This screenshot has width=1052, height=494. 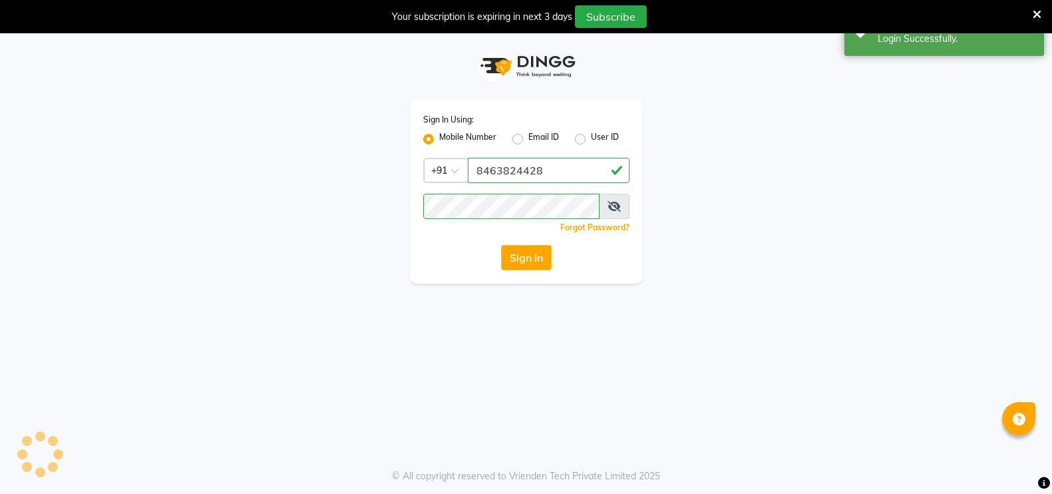 I want to click on label: User ID, so click(x=605, y=139).